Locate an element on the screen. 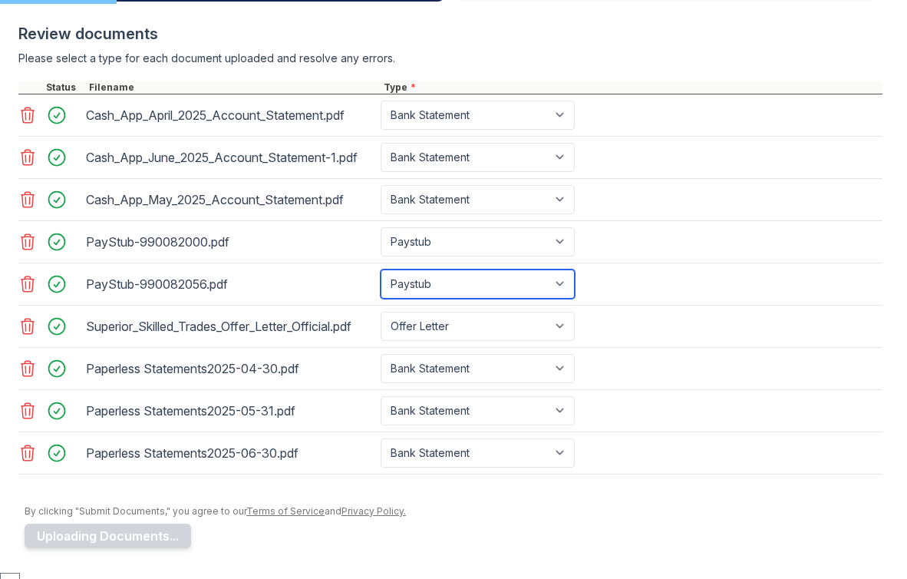 The height and width of the screenshot is (579, 907). div: PayStub-990082056.pdf is located at coordinates (230, 284).